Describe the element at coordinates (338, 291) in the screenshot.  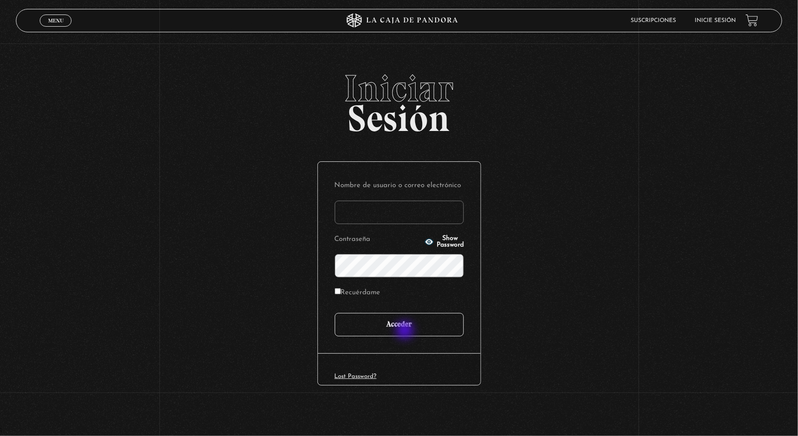
I see `input: Recuérdame` at that location.